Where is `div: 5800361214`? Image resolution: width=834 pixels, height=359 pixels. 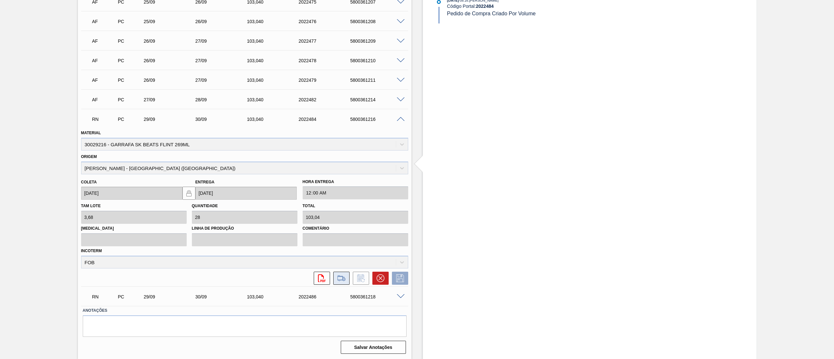 div: 5800361214 is located at coordinates (378, 100).